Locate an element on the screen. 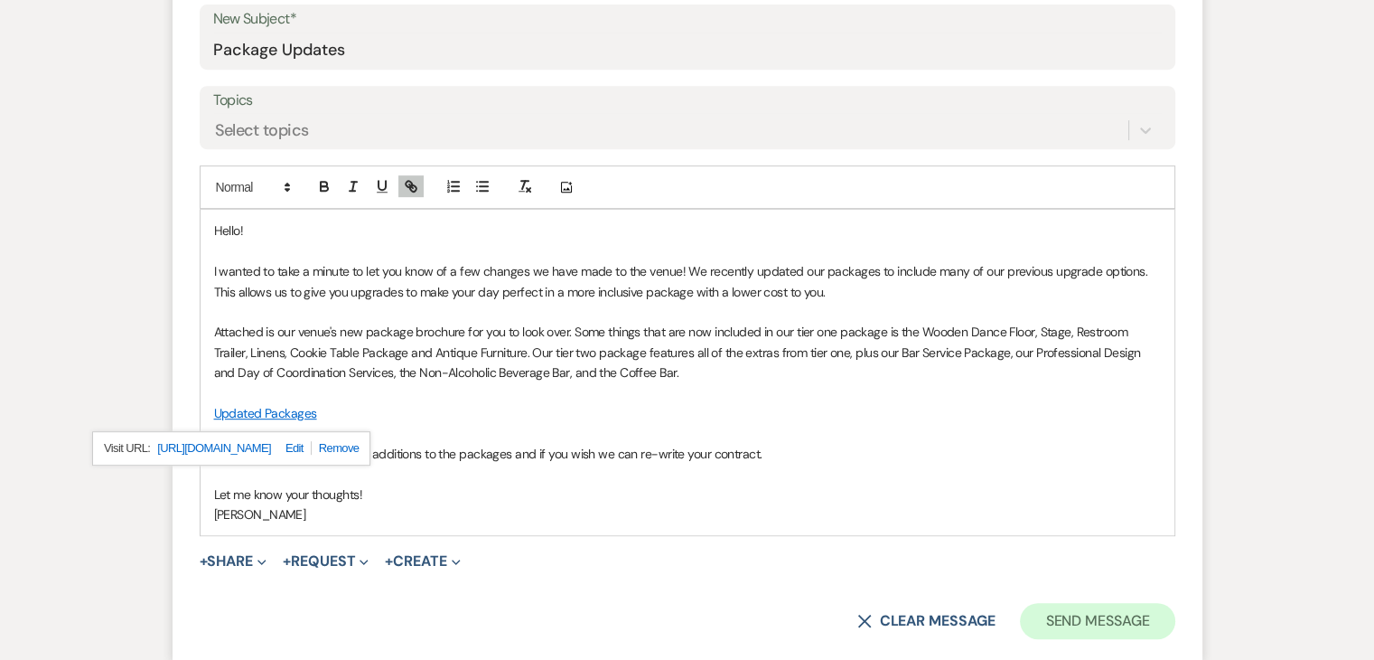  div: Select topics is located at coordinates (262, 130).